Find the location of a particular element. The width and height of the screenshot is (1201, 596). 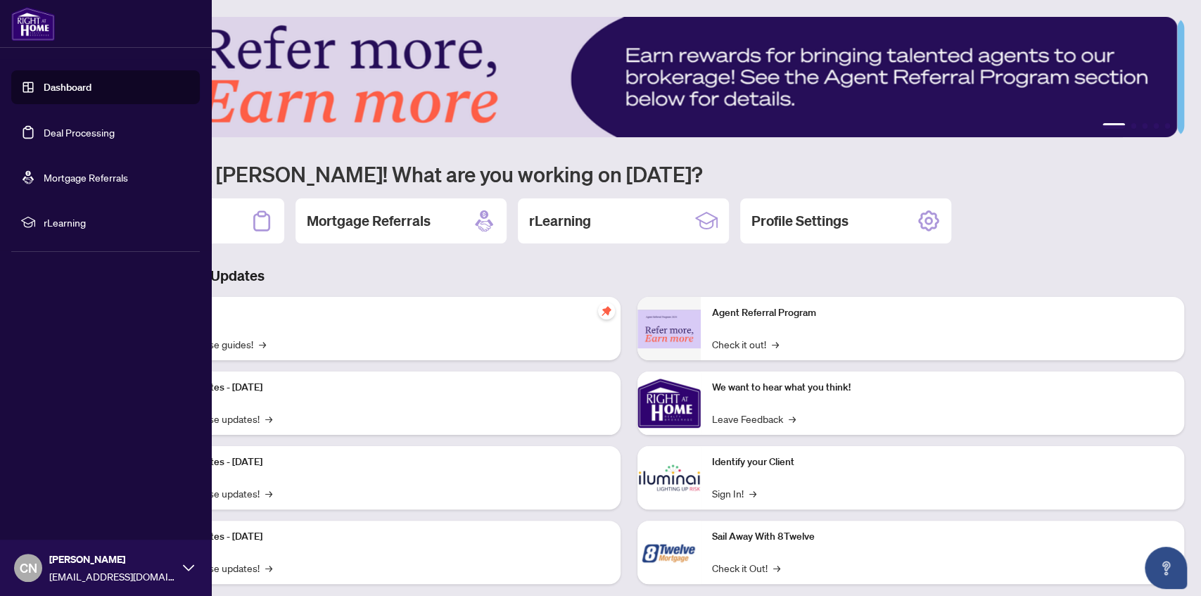

h2: Profile Settings is located at coordinates (800, 221).